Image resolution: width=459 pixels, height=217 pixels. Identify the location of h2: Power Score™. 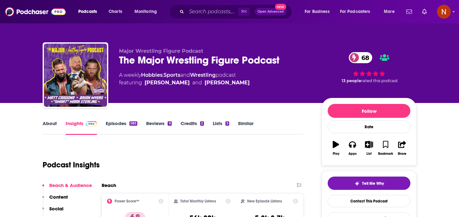
(127, 201).